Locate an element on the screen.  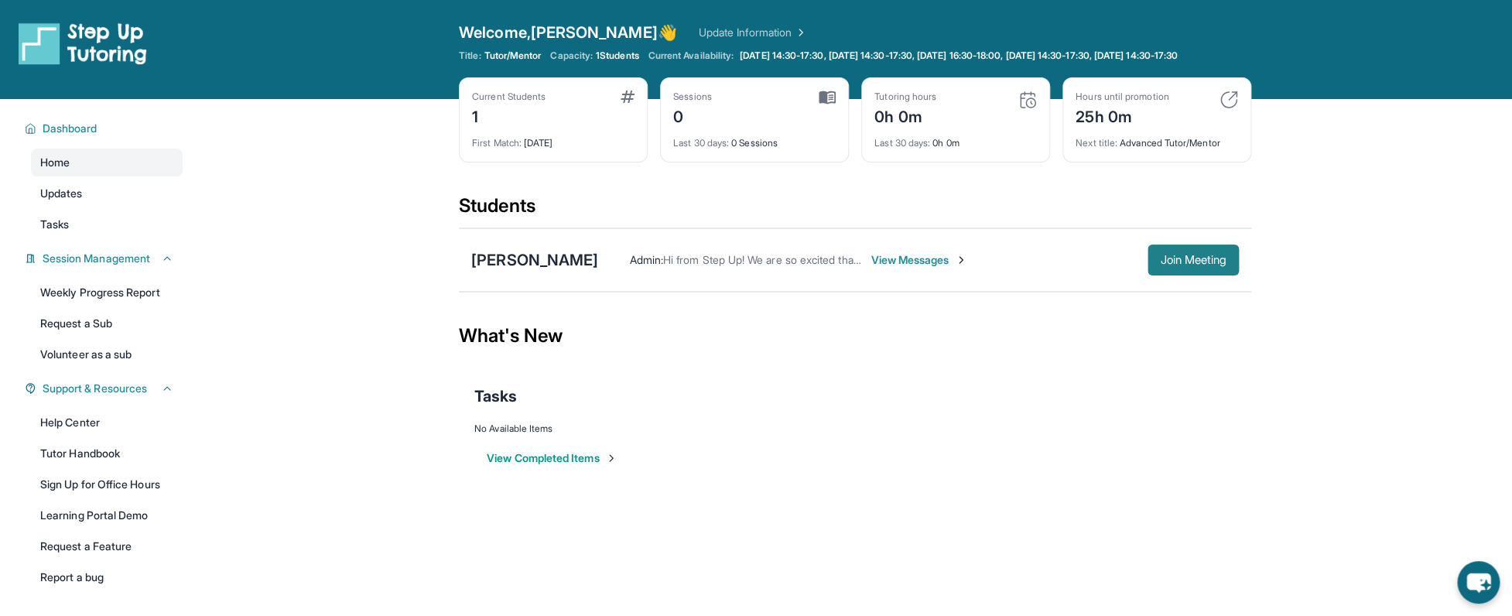
span: 1 Students is located at coordinates (617, 56).